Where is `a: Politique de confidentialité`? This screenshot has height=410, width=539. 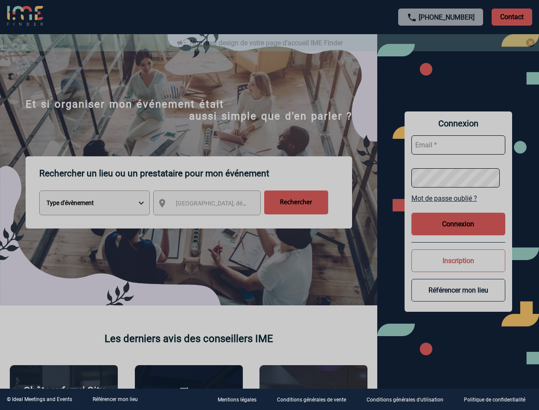
a: Politique de confidentialité is located at coordinates (498, 399).